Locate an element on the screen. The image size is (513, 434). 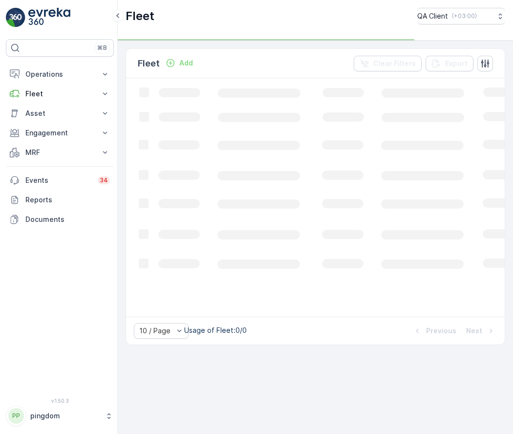
button: QA Client(+03:00) is located at coordinates (461, 16).